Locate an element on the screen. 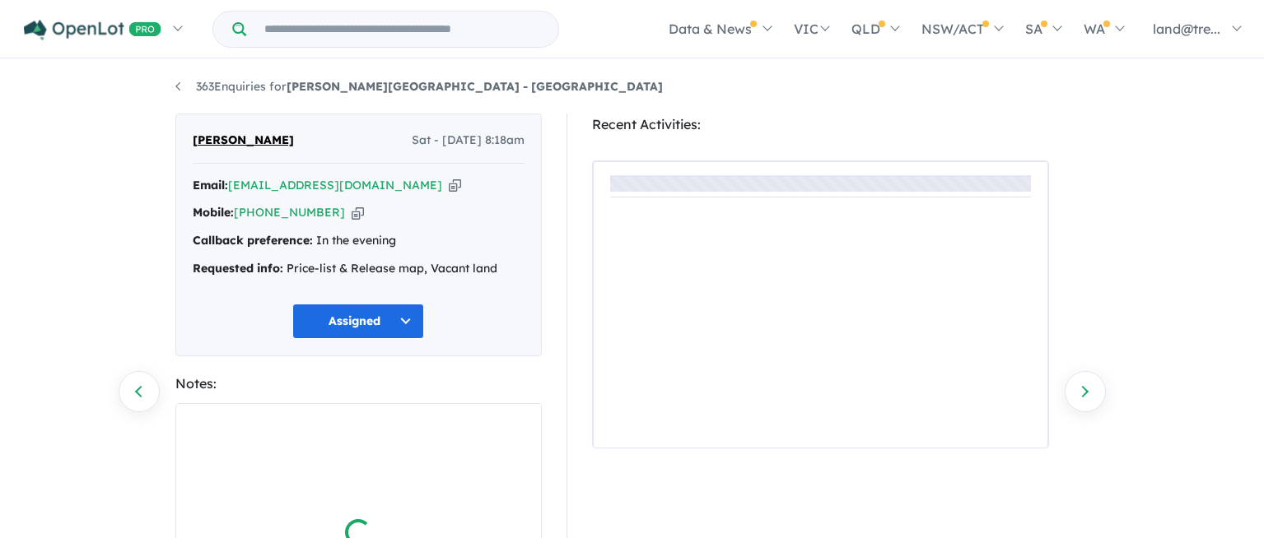 The width and height of the screenshot is (1264, 538). strong: Mobile: is located at coordinates (213, 212).